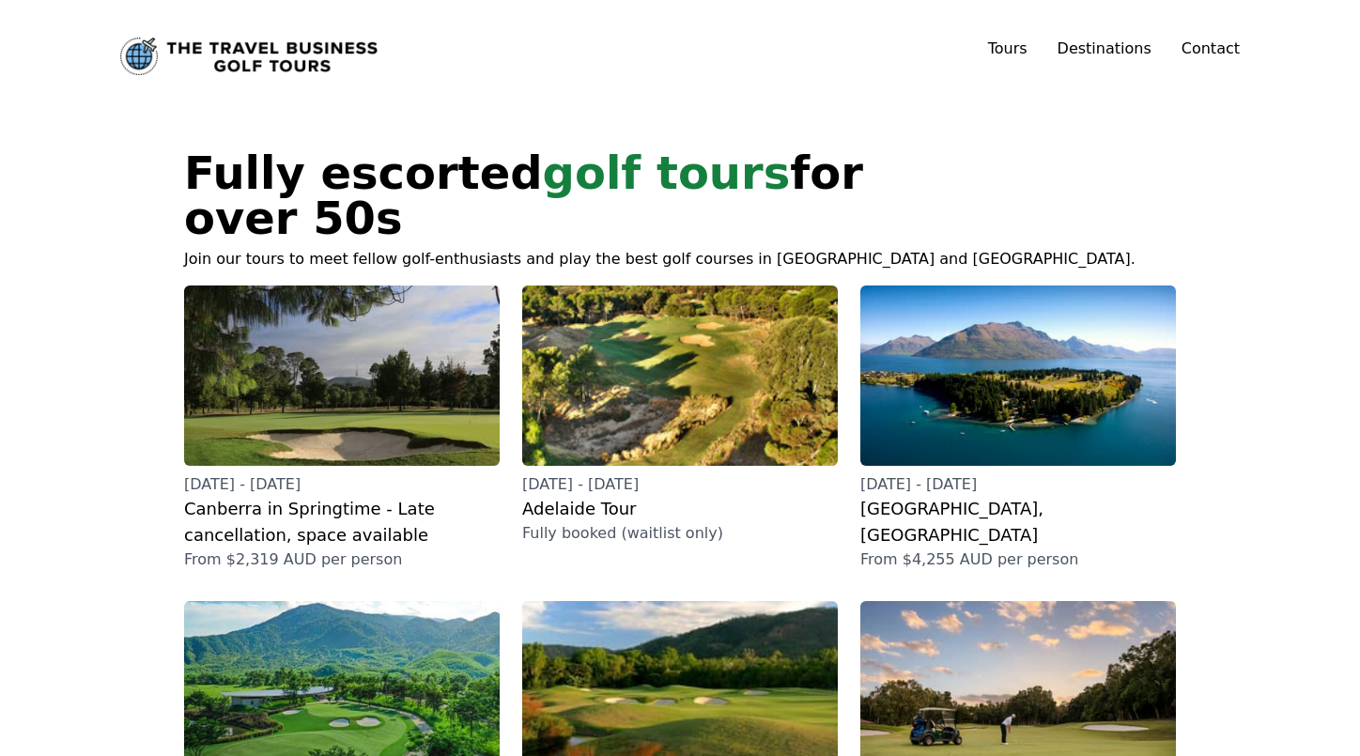 This screenshot has width=1360, height=756. I want to click on h1: Fully escorted for over 50s, so click(605, 195).